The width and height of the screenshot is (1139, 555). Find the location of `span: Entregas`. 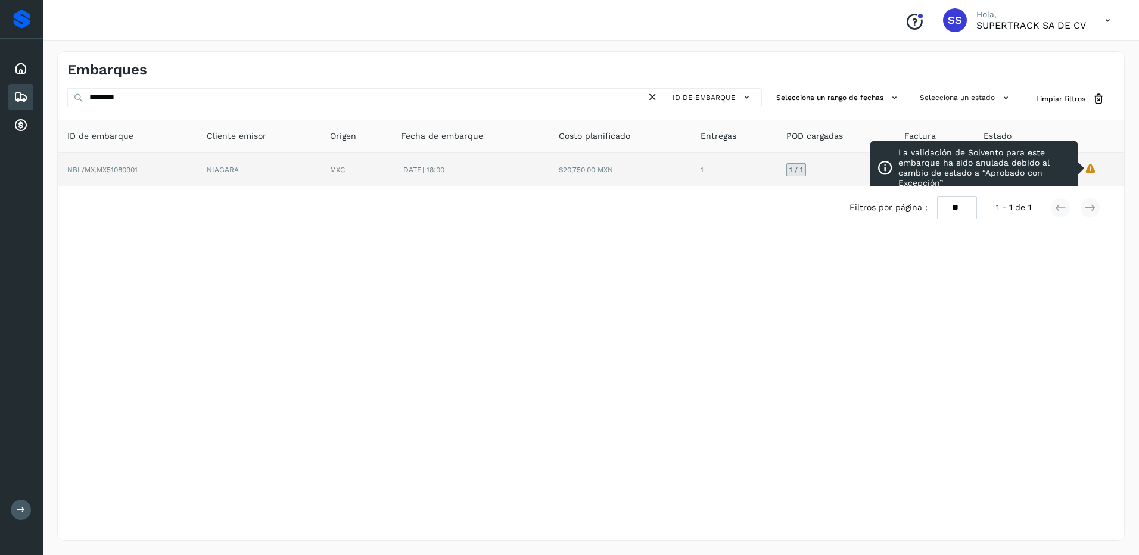

span: Entregas is located at coordinates (718, 136).